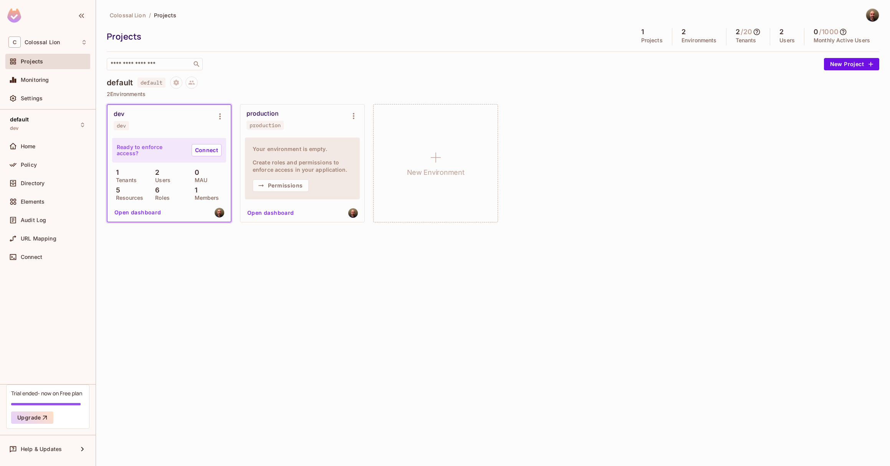  Describe the element at coordinates (160, 198) in the screenshot. I see `p: Roles` at that location.